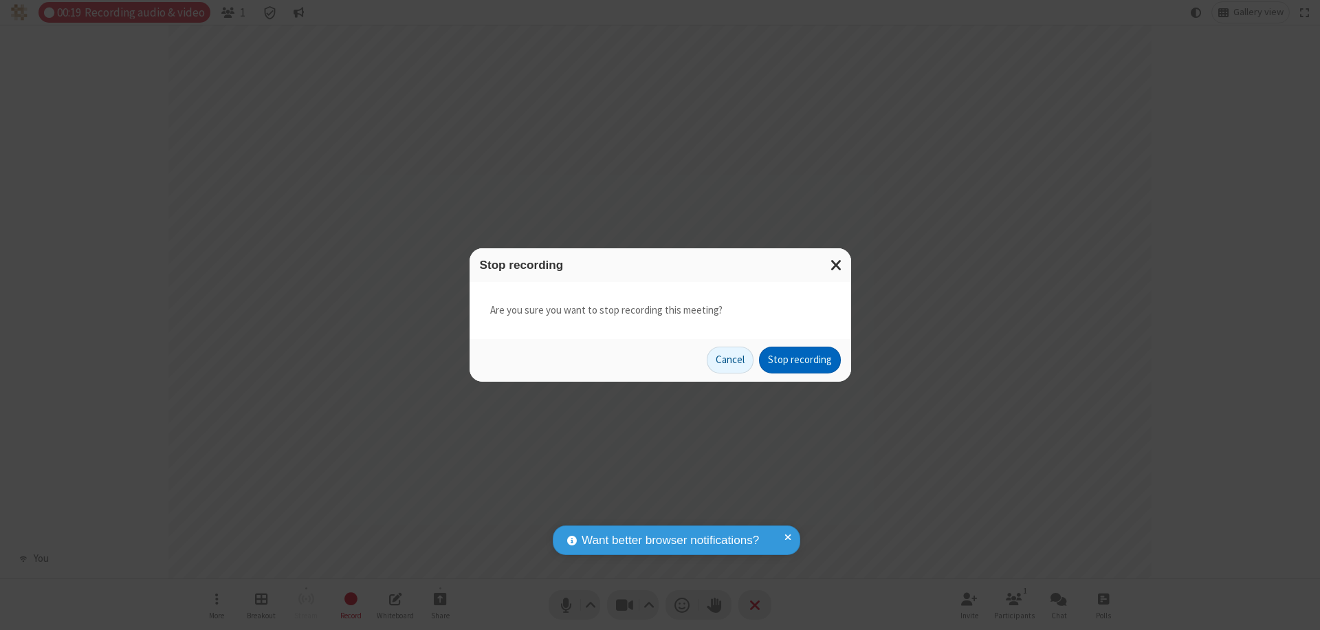  Describe the element at coordinates (660, 265) in the screenshot. I see `h3: Stop recording` at that location.